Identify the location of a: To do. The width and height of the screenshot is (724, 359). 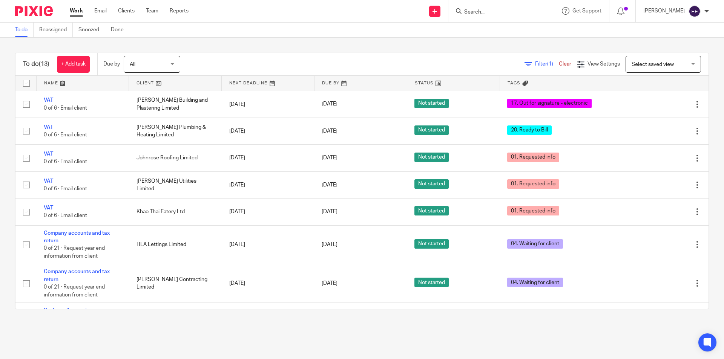
(24, 30).